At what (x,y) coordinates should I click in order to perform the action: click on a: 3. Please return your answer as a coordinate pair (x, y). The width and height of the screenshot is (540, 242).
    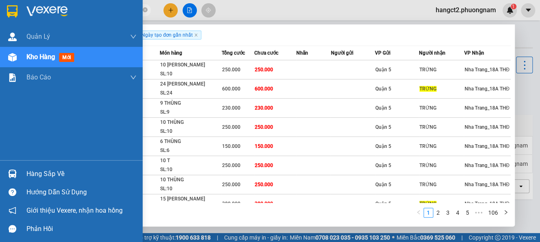
    Looking at the image, I should click on (448, 213).